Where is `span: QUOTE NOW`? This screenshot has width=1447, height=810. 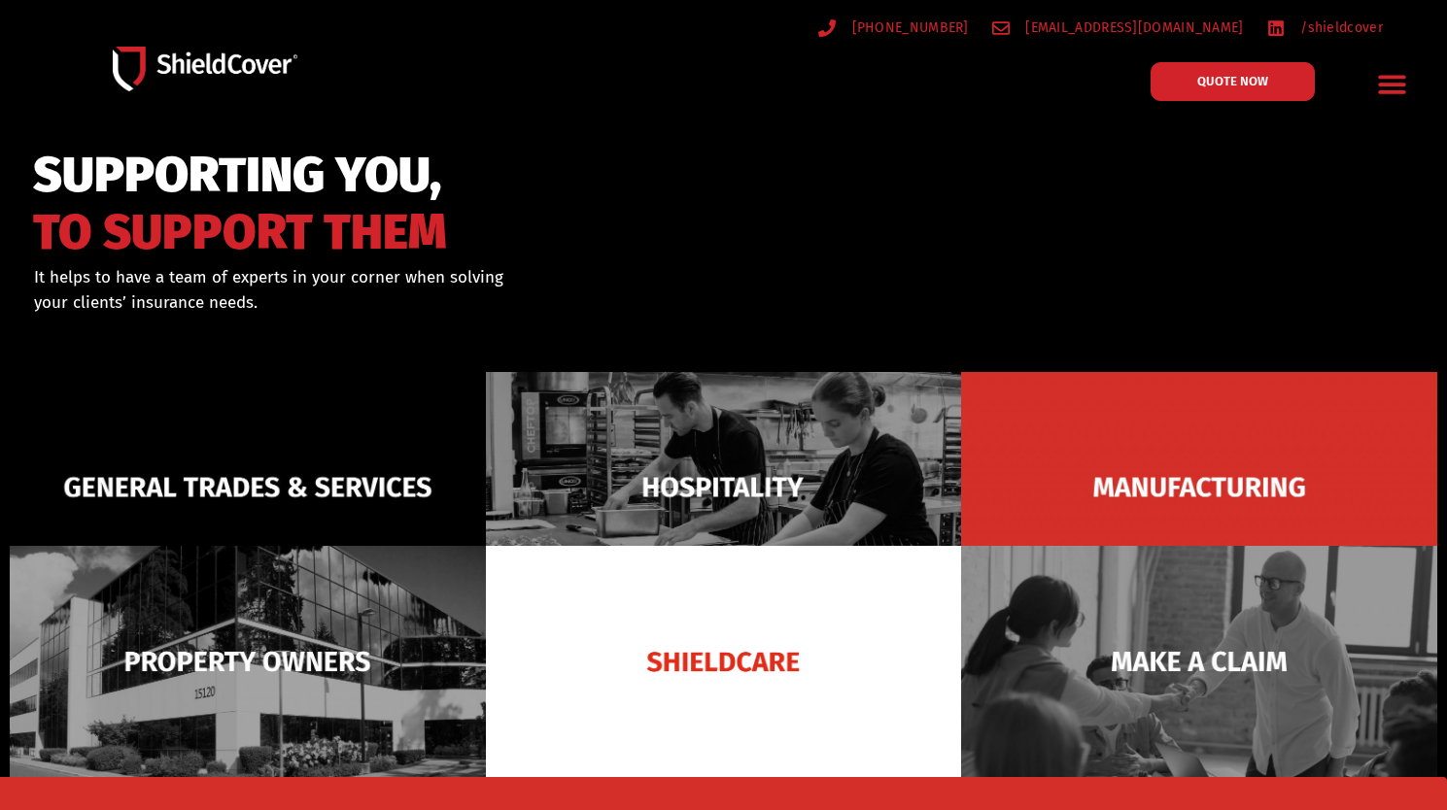
span: QUOTE NOW is located at coordinates (1232, 81).